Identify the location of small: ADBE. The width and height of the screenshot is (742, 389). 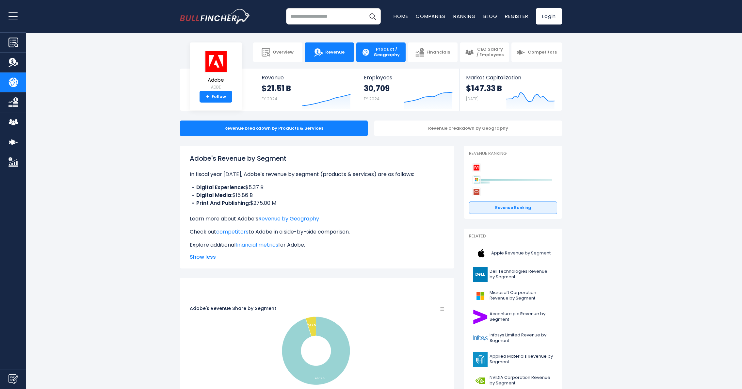
(216, 87).